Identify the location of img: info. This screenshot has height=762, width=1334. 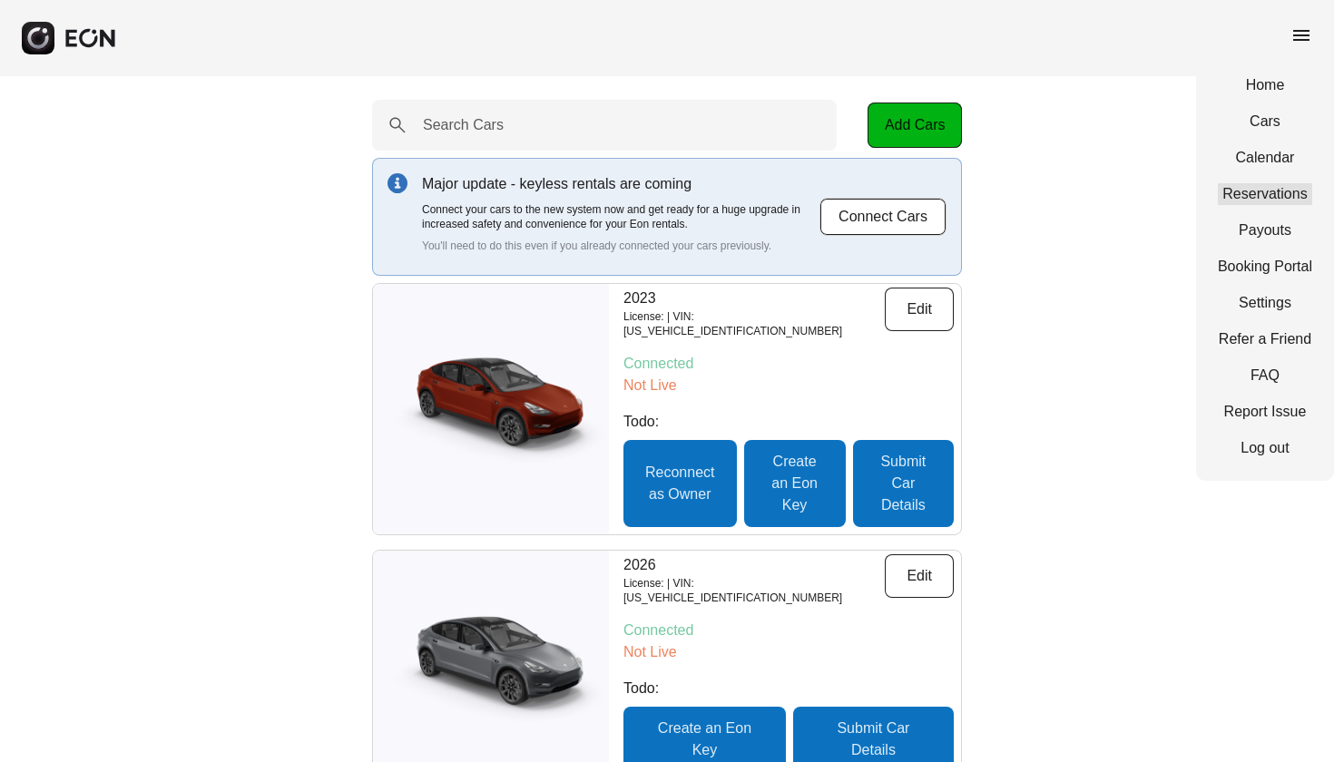
(397, 183).